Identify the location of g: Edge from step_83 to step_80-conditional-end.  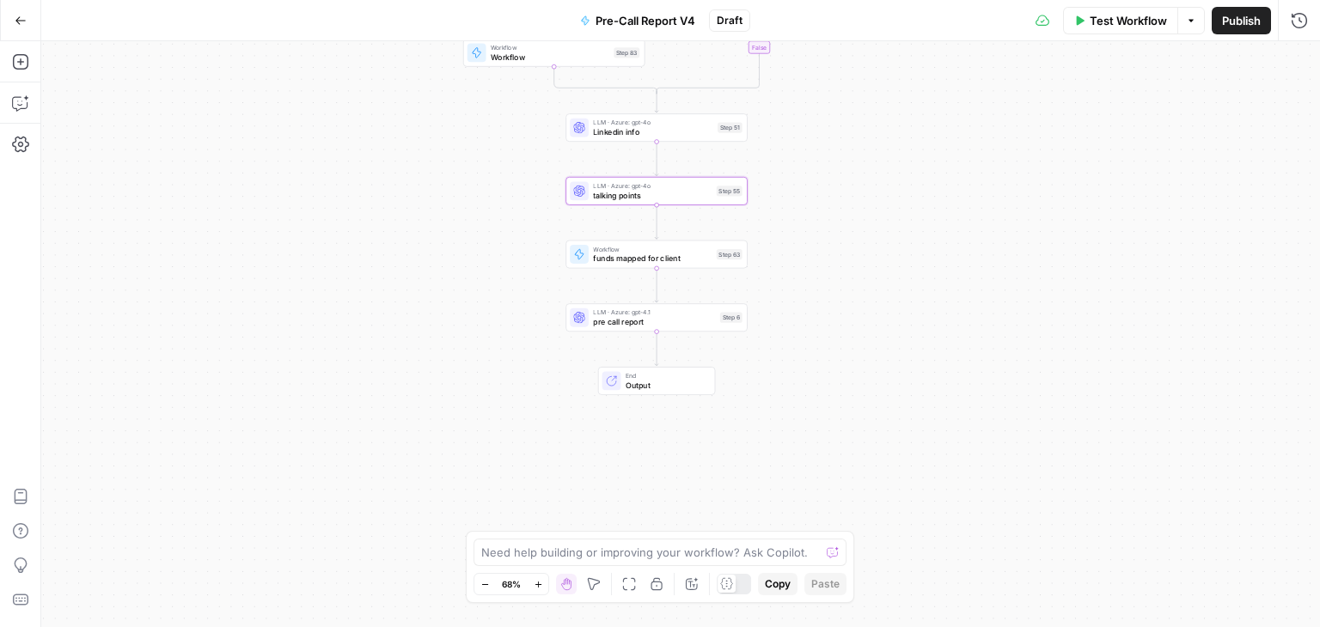
(605, 80).